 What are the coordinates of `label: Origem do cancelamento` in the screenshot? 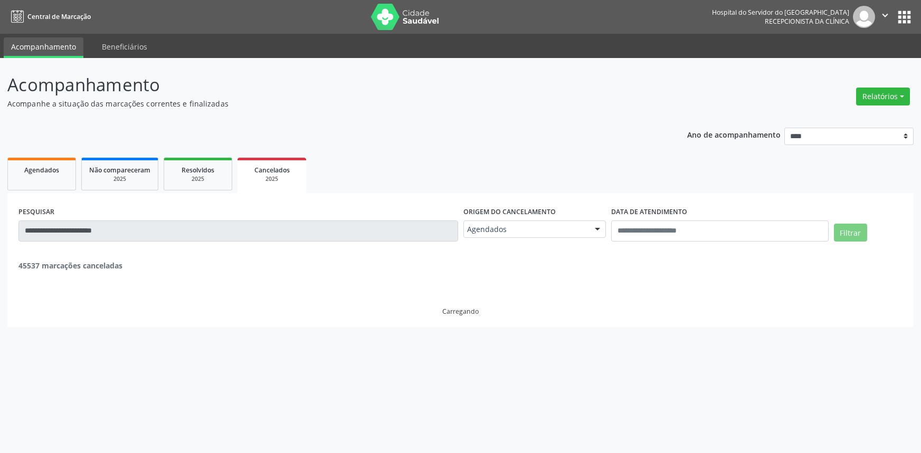 It's located at (509, 212).